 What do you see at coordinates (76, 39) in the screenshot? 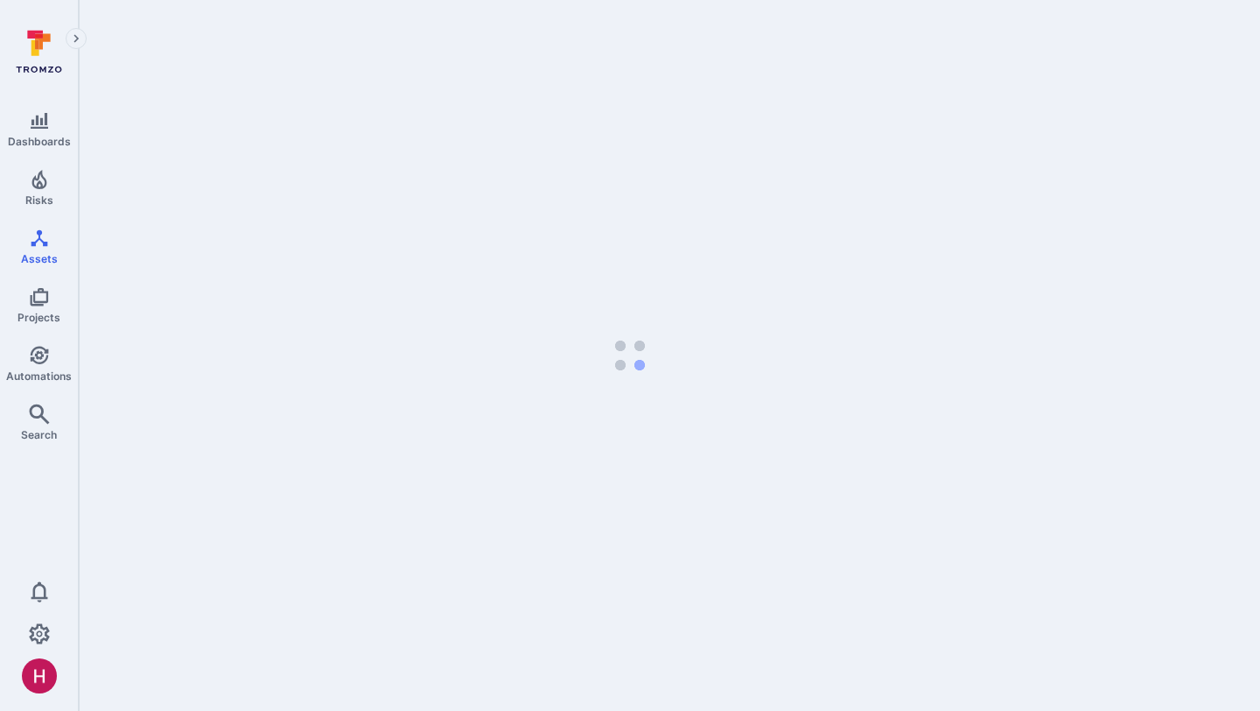
I see `i: Expand navigation menu` at bounding box center [76, 39].